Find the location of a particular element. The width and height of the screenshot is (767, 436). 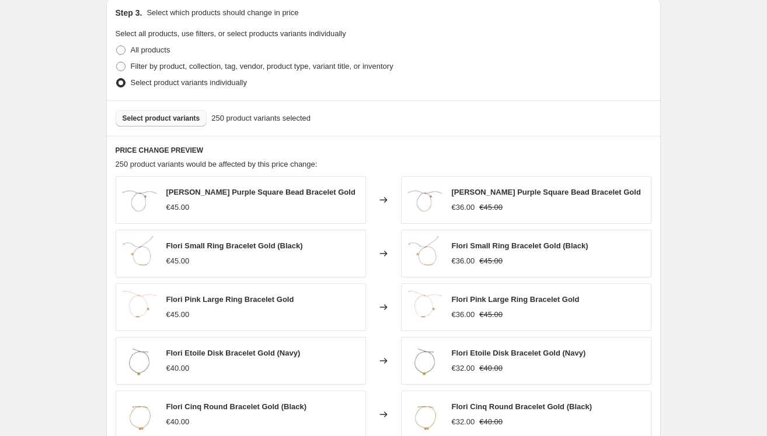

span: All products is located at coordinates (151, 50).